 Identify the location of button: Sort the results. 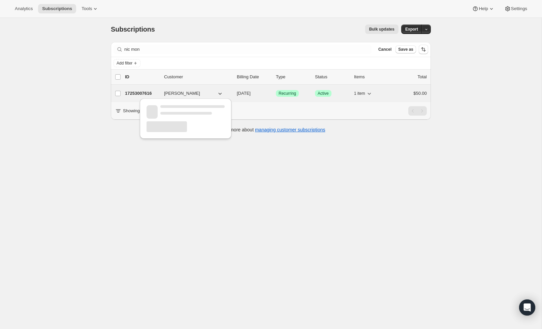
(423, 49).